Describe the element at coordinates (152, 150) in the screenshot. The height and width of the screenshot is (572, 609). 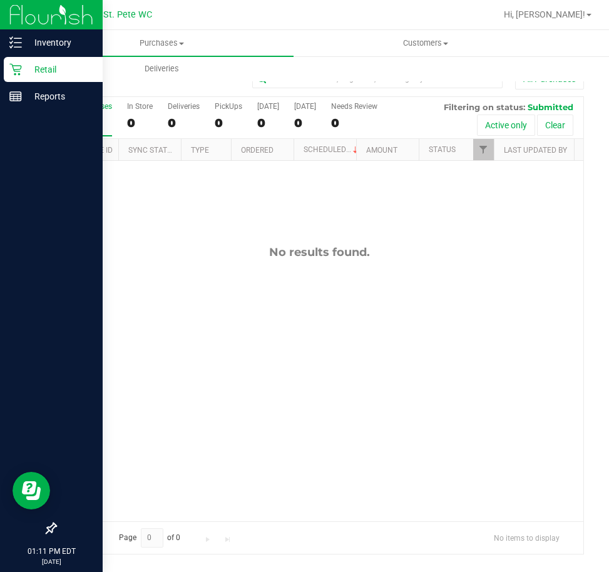
I see `a: Sync Status` at that location.